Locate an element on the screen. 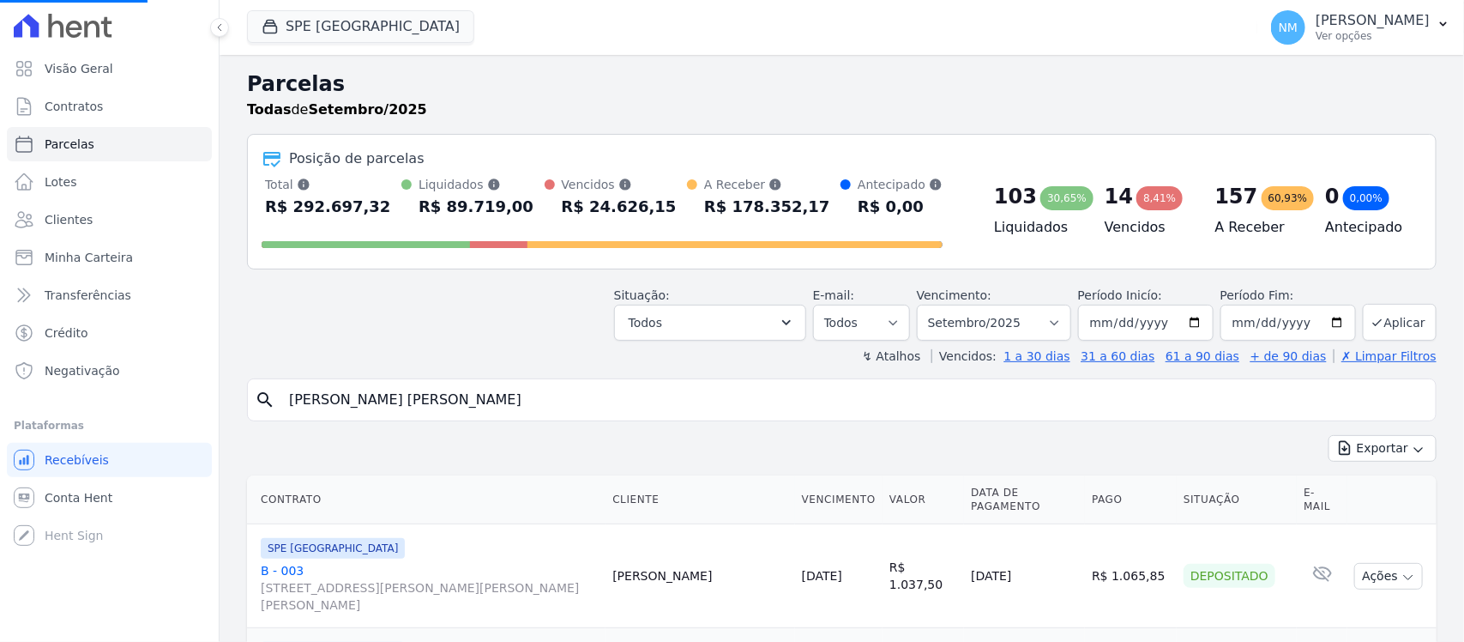  label: Período Inicío: is located at coordinates (1120, 295).